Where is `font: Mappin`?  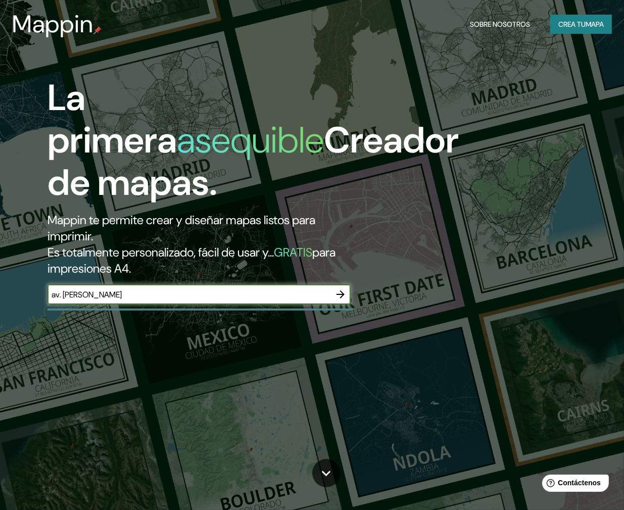 font: Mappin is located at coordinates (53, 24).